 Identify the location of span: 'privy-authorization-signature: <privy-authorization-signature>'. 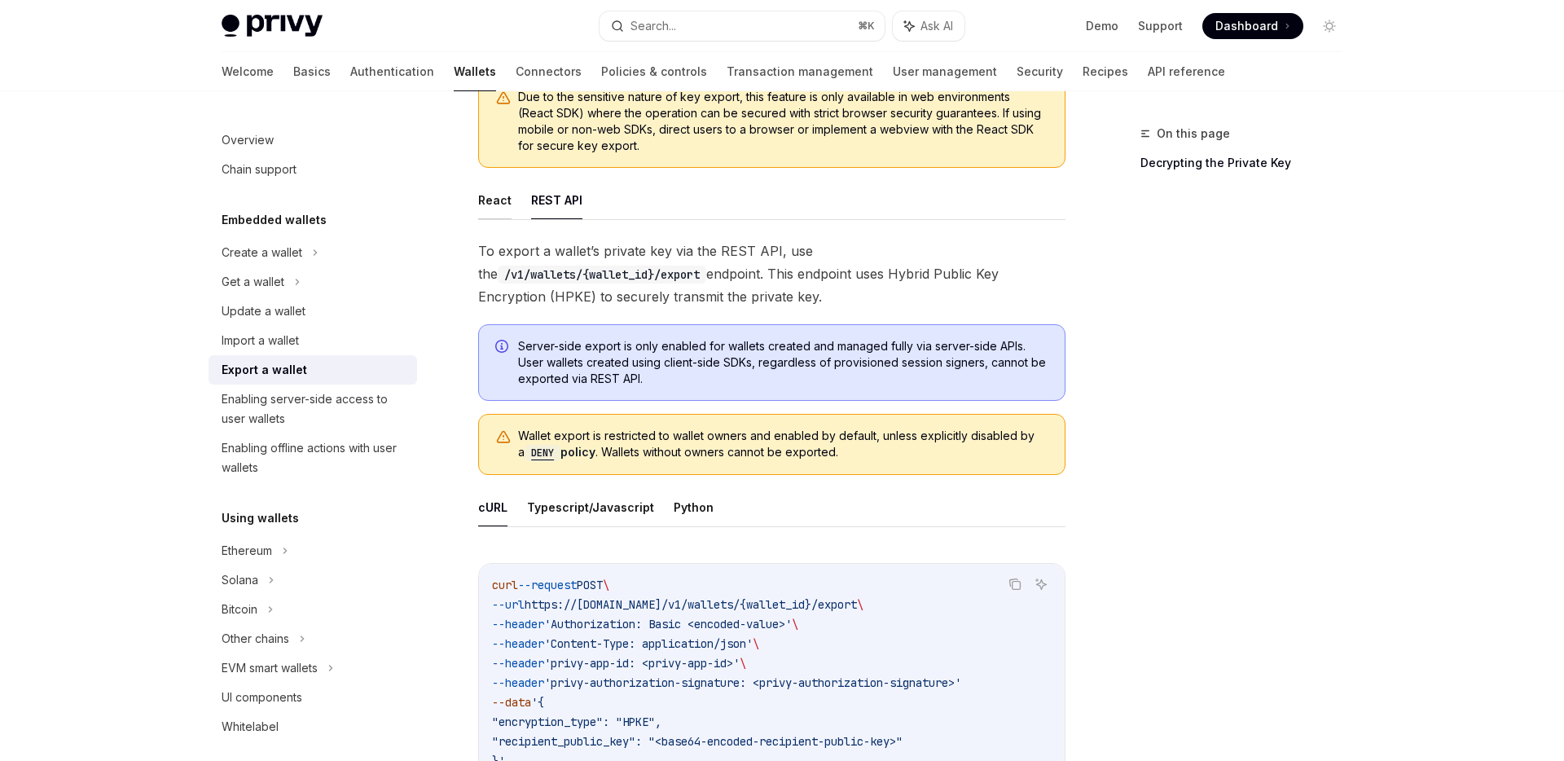
(753, 683).